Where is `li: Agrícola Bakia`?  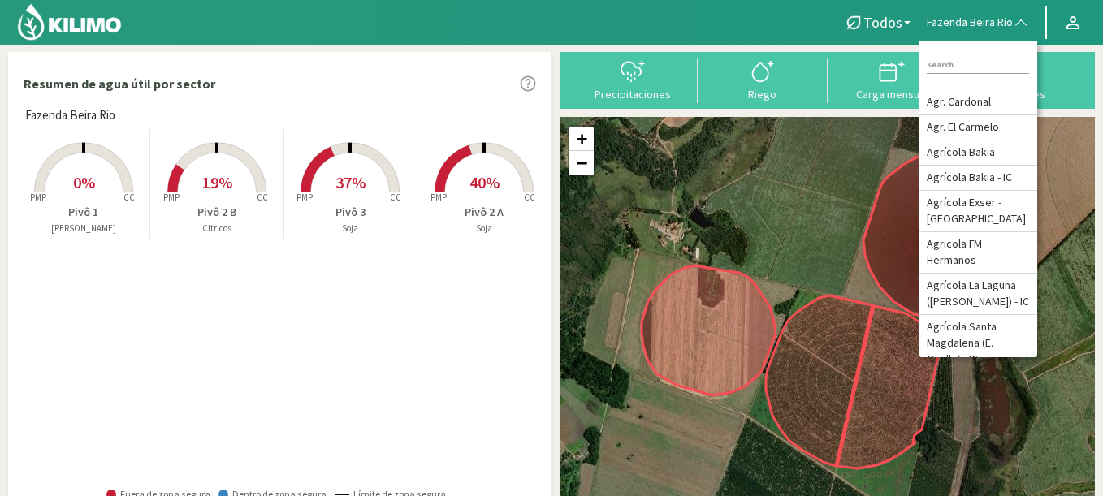 li: Agrícola Bakia is located at coordinates (978, 153).